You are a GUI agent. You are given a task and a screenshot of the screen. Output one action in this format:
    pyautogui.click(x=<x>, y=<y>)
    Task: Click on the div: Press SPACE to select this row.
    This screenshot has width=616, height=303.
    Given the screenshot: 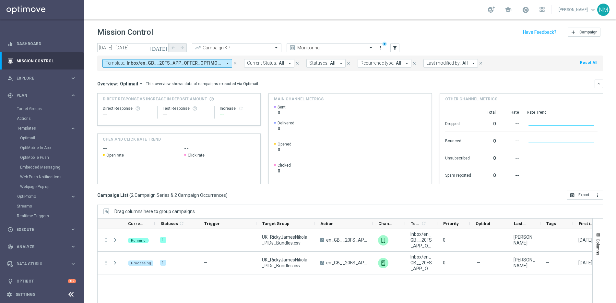 What is the action you would take?
    pyautogui.click(x=110, y=240)
    